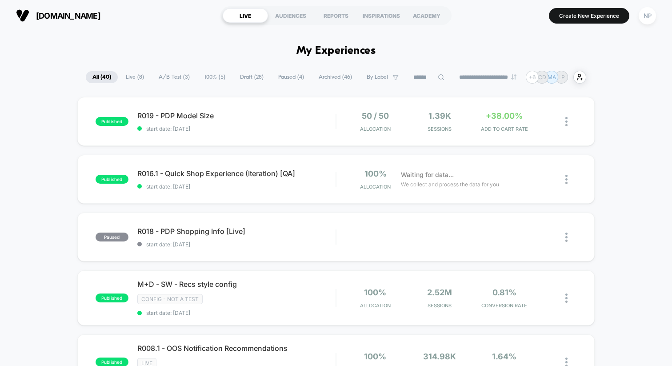 This screenshot has width=672, height=366. Describe the element at coordinates (440, 116) in the screenshot. I see `span: 1.39k` at that location.